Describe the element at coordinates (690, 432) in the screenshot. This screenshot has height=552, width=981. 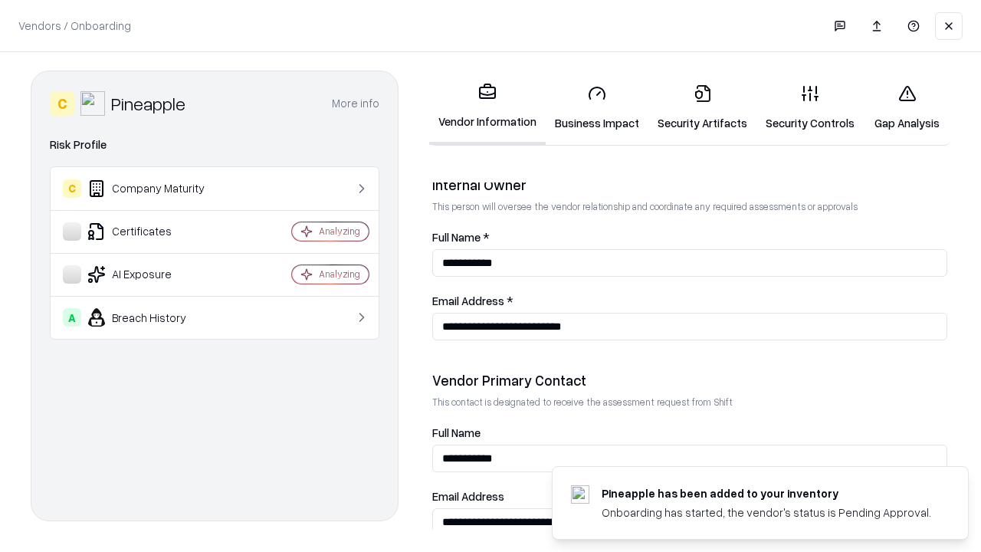
I see `label: Full Name` at that location.